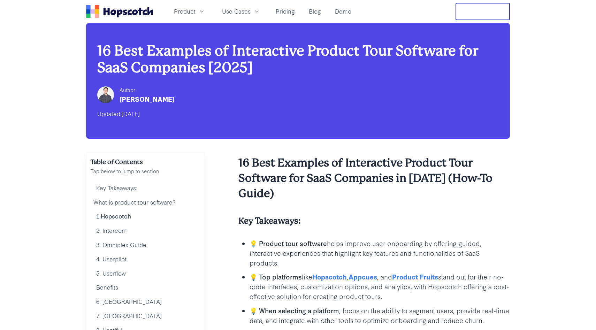 Image resolution: width=596 pixels, height=330 pixels. What do you see at coordinates (298, 114) in the screenshot?
I see `div: Updated:` at bounding box center [298, 114].